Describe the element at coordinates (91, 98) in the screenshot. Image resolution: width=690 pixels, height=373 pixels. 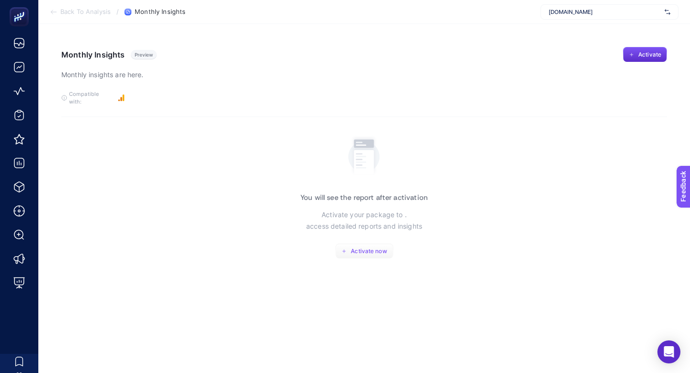
I see `span: Compatible with:` at that location.